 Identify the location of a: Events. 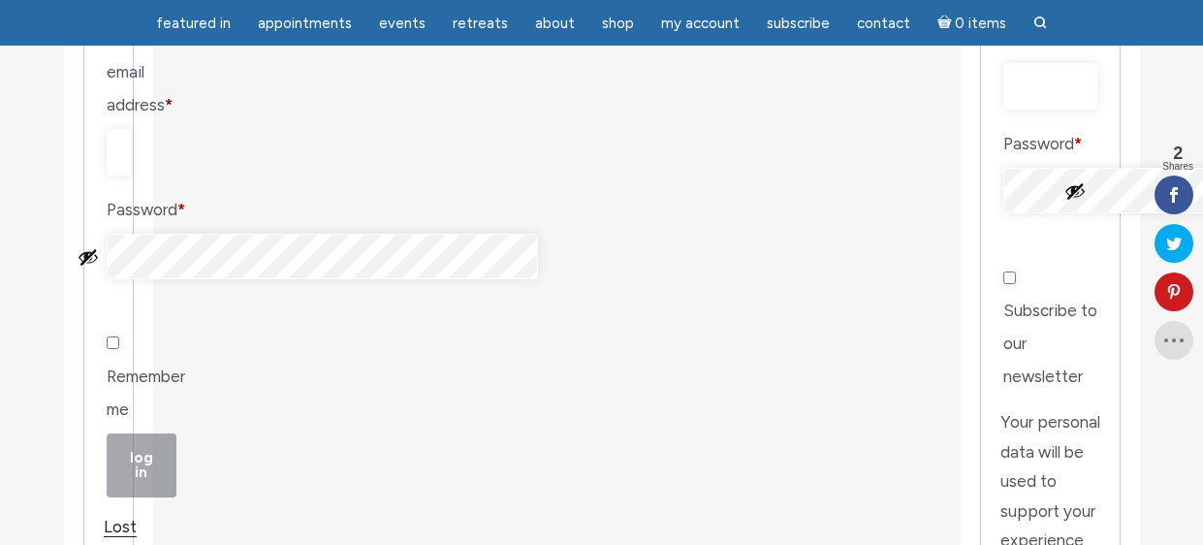
(402, 23).